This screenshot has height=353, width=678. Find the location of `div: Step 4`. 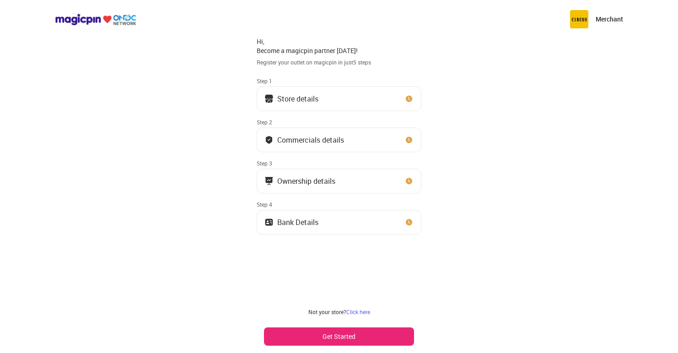

div: Step 4 is located at coordinates (339, 204).